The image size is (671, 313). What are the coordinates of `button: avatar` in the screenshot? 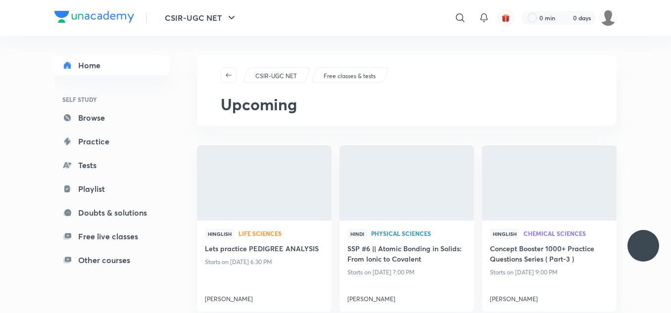 It's located at (506, 18).